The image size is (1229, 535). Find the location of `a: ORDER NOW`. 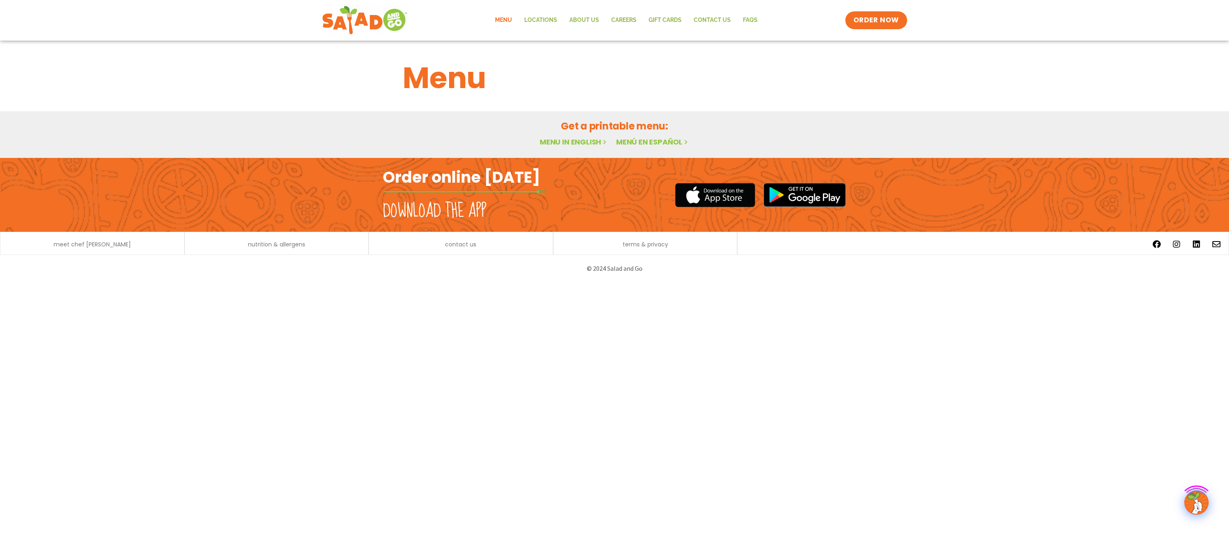

a: ORDER NOW is located at coordinates (876, 20).